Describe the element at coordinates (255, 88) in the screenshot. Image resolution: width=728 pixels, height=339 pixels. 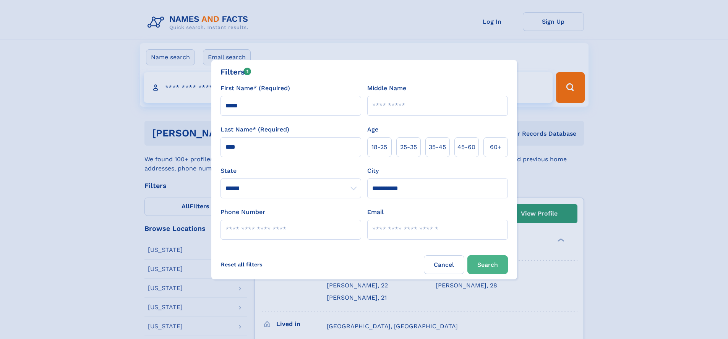
I see `label: First Name* (Required)` at that location.